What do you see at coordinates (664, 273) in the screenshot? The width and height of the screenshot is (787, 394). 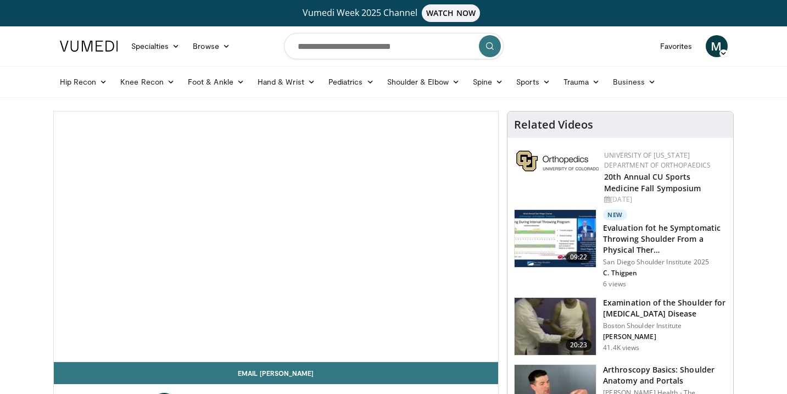 I see `p: C. Thigpen` at bounding box center [664, 273].